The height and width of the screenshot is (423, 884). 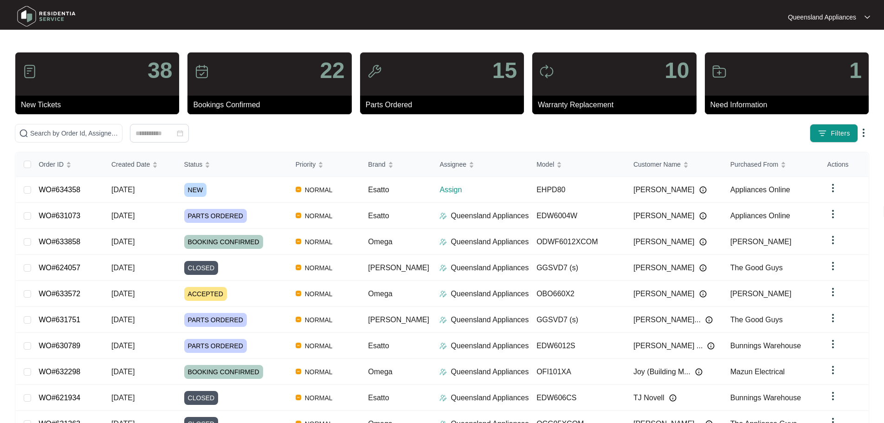 I want to click on span: Model, so click(x=545, y=164).